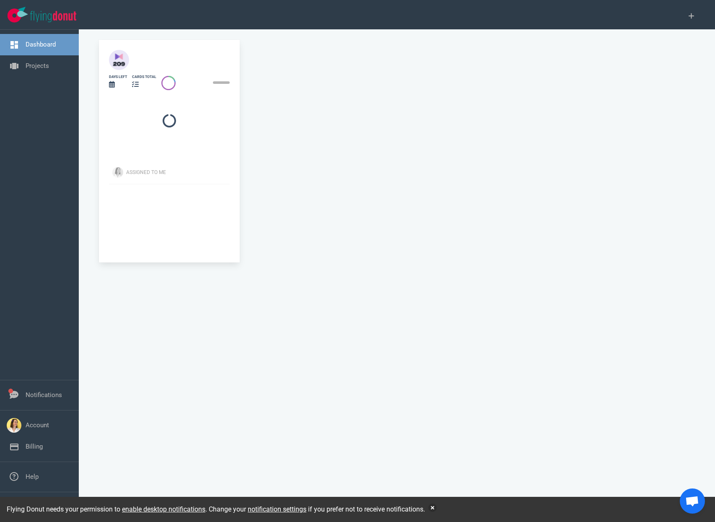 This screenshot has height=522, width=715. What do you see at coordinates (118, 172) in the screenshot?
I see `img: Avatar` at bounding box center [118, 172].